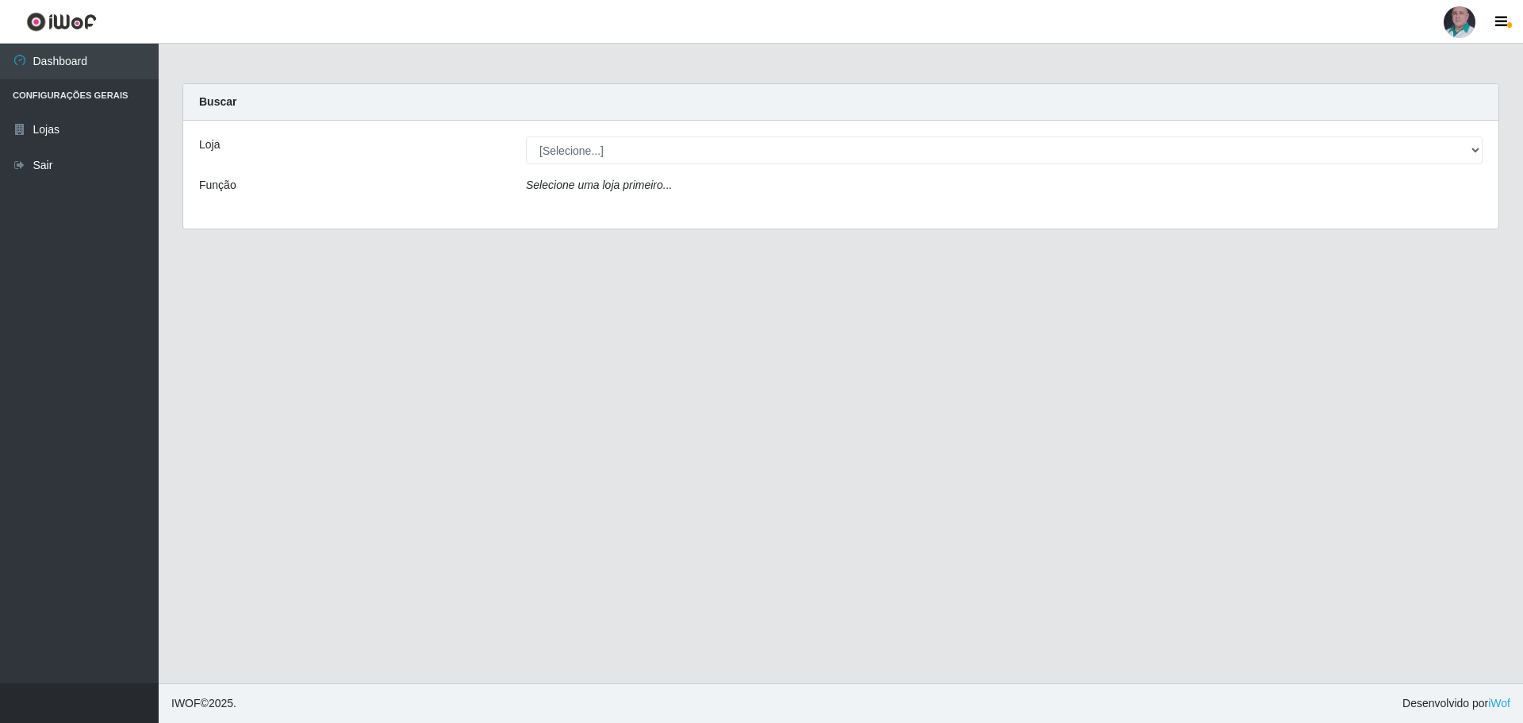  I want to click on i: Selecione uma loja primeiro..., so click(599, 185).